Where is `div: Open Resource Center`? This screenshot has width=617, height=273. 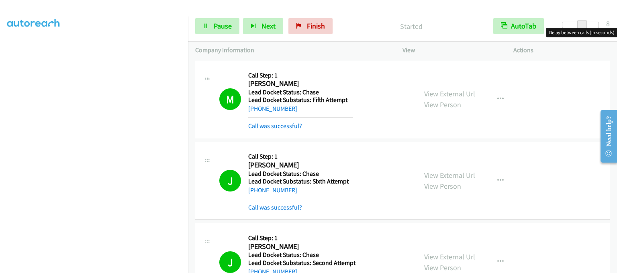 div: Open Resource Center is located at coordinates (14, 32).